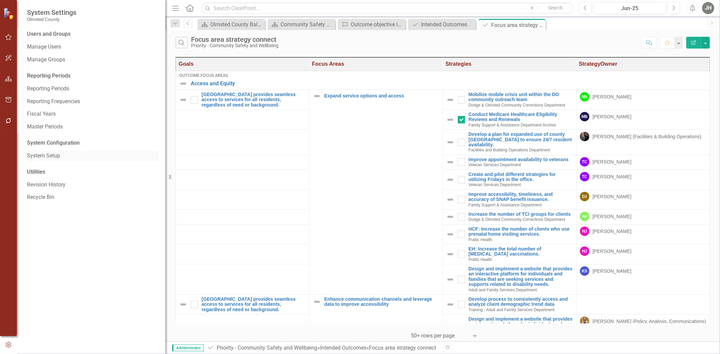  I want to click on span: Facilities and Building Operations Department, so click(509, 150).